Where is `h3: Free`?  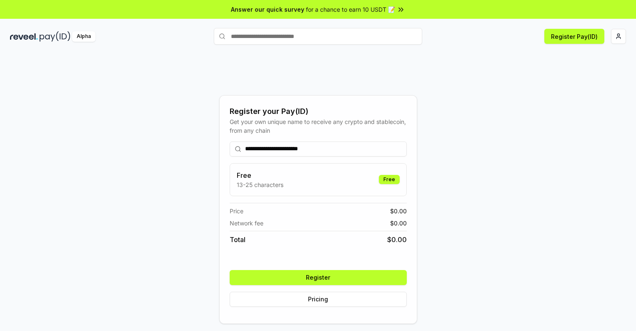 h3: Free is located at coordinates (260, 175).